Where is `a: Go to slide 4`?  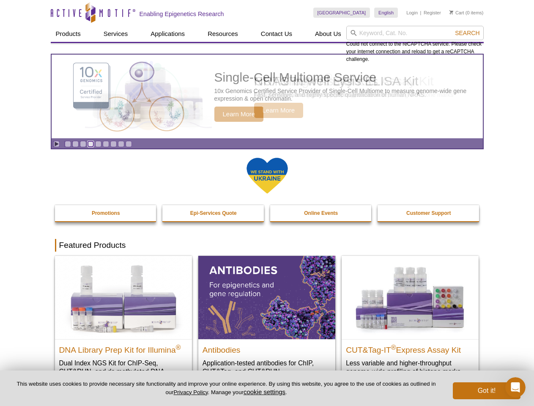
a: Go to slide 4 is located at coordinates (90, 144).